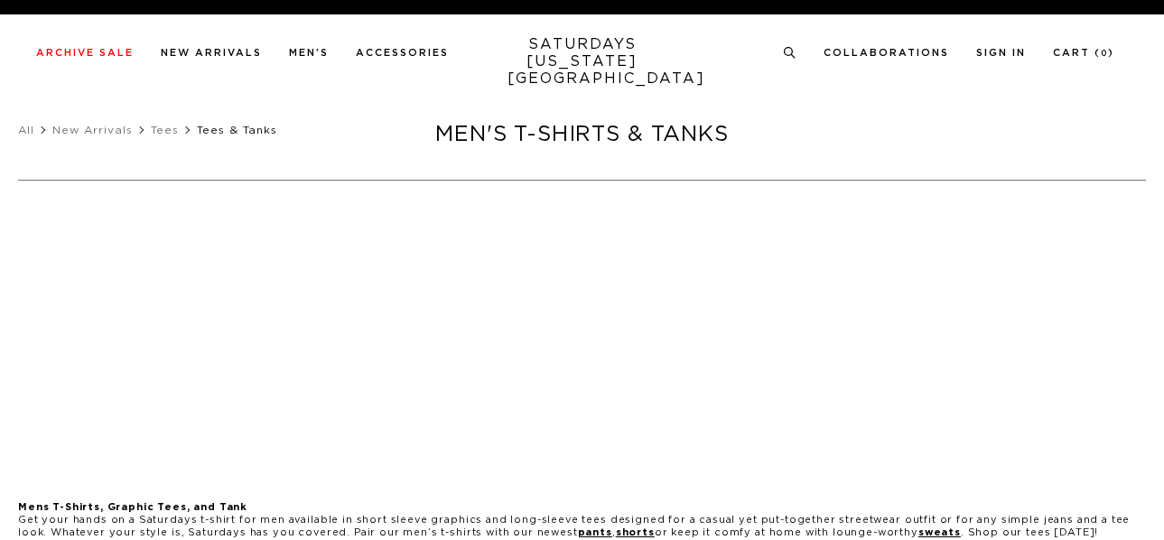 The height and width of the screenshot is (540, 1164). Describe the element at coordinates (402, 52) in the screenshot. I see `a: Accessories` at that location.